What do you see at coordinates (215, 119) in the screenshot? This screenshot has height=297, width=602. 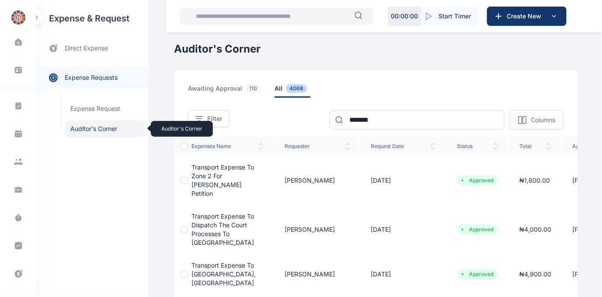 I see `span: Filter` at bounding box center [215, 119].